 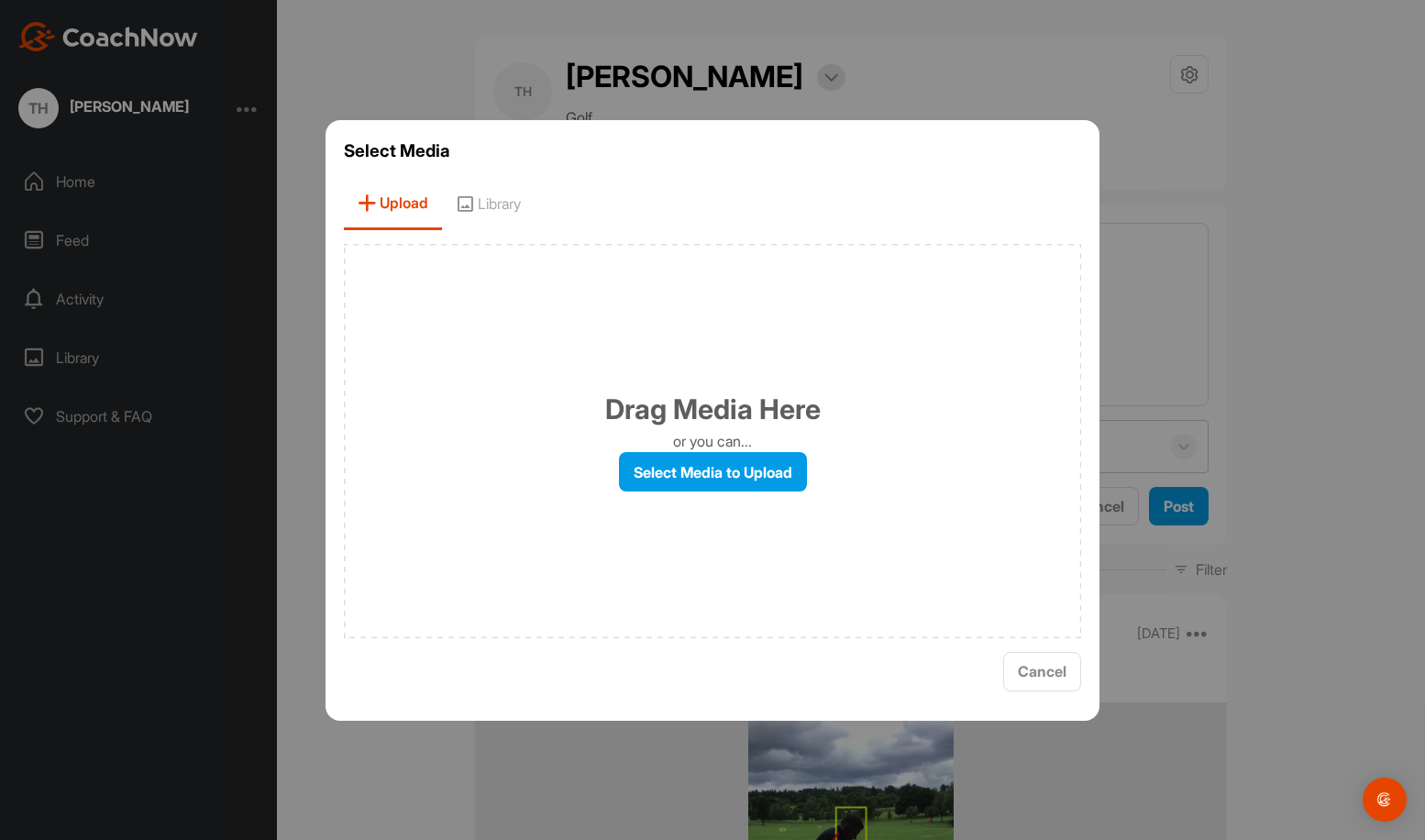 What do you see at coordinates (712, 441) in the screenshot?
I see `p: or you can...` at bounding box center [712, 441].